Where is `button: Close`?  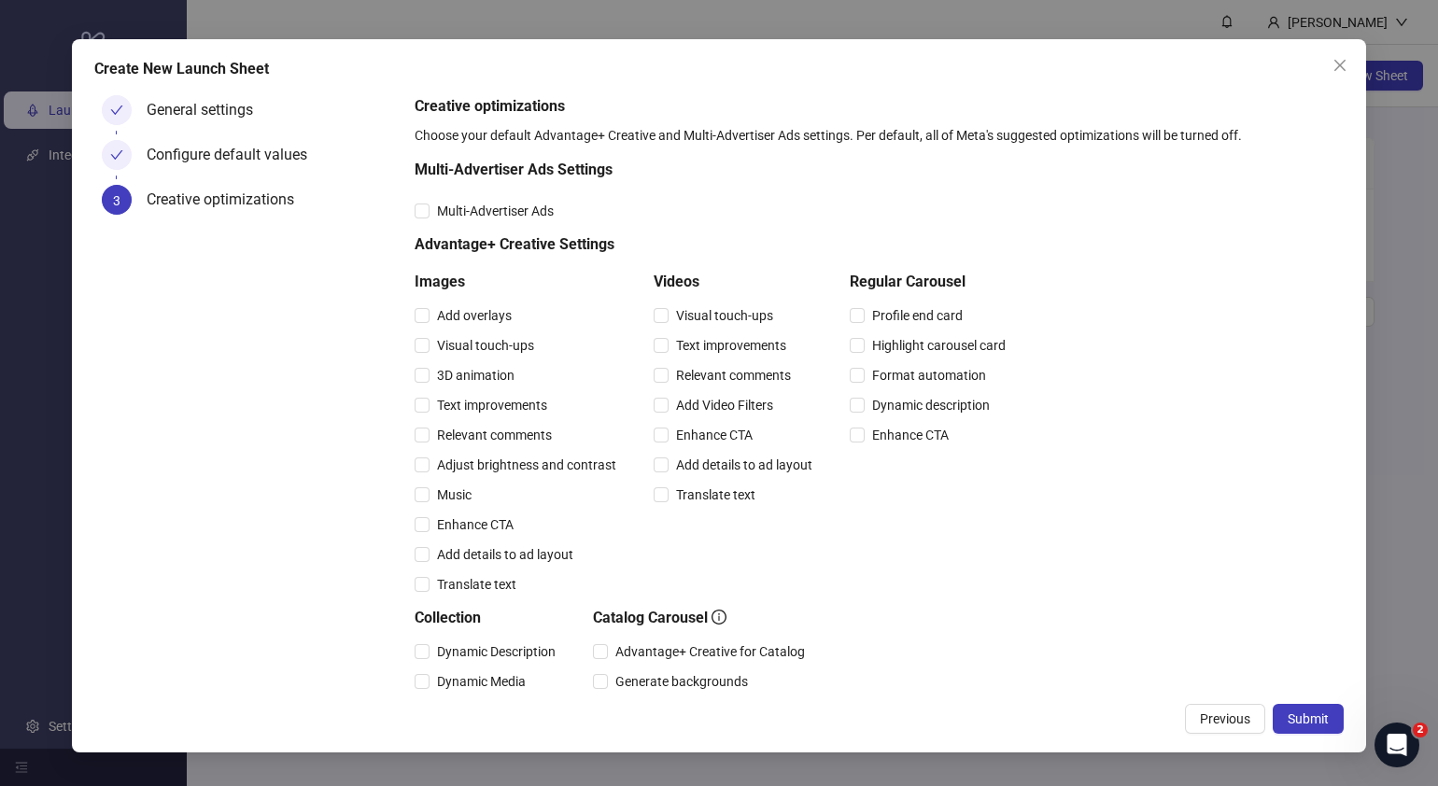
button: Close is located at coordinates (1340, 65).